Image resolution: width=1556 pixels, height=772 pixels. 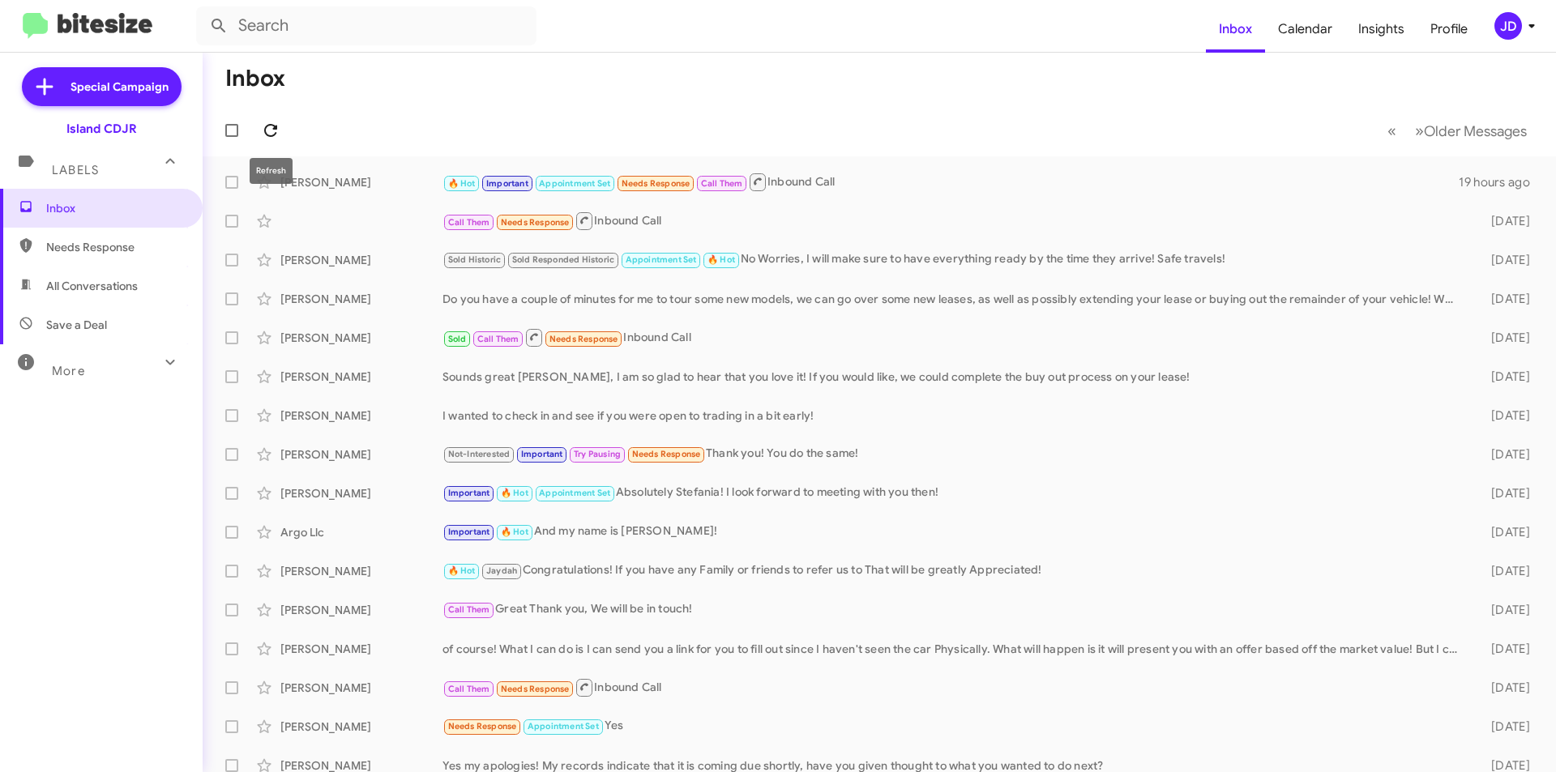 I want to click on span: Save a Deal, so click(x=76, y=325).